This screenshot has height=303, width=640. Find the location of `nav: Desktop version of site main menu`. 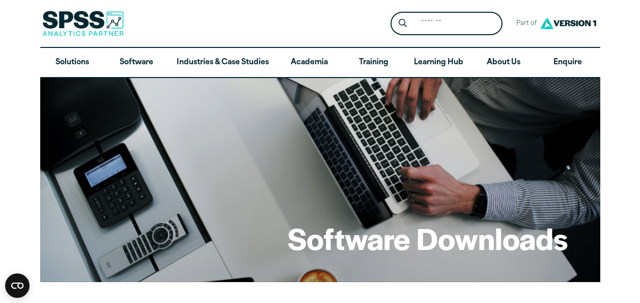

nav: Desktop version of site main menu is located at coordinates (320, 63).